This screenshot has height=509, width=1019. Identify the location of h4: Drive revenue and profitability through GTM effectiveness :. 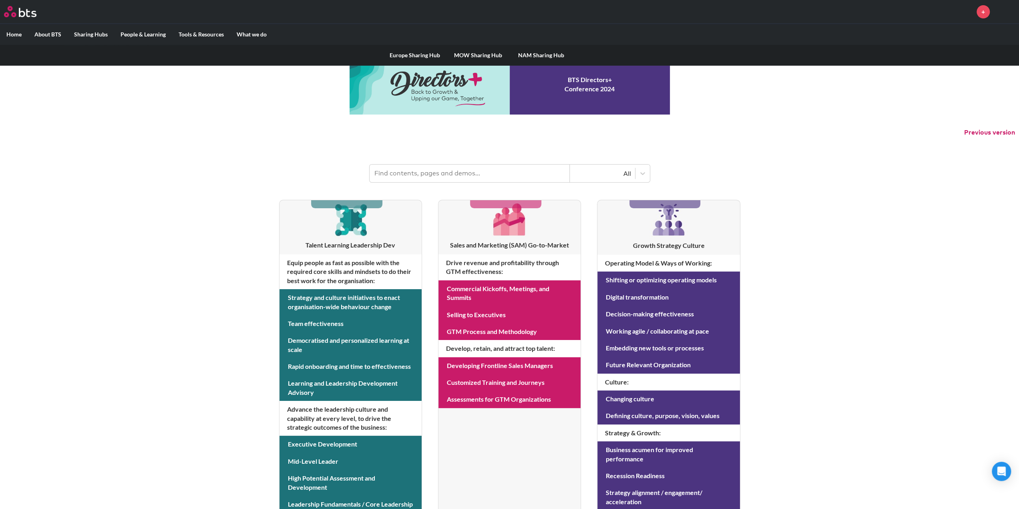
(509, 267).